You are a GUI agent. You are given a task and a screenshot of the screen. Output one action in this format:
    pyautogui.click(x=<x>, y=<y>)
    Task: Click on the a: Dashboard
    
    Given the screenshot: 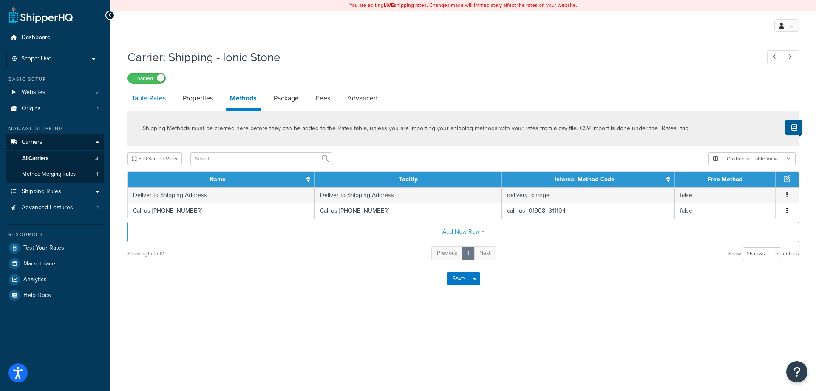 What is the action you would take?
    pyautogui.click(x=55, y=37)
    